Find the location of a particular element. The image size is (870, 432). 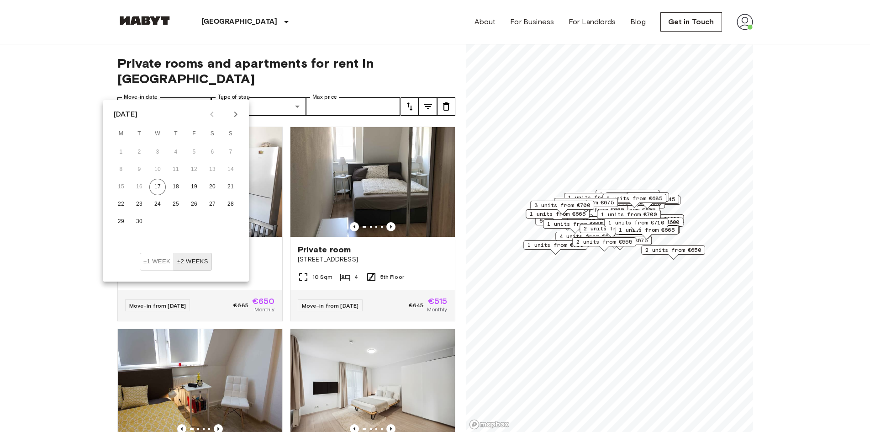

button: 26 is located at coordinates (194, 204).